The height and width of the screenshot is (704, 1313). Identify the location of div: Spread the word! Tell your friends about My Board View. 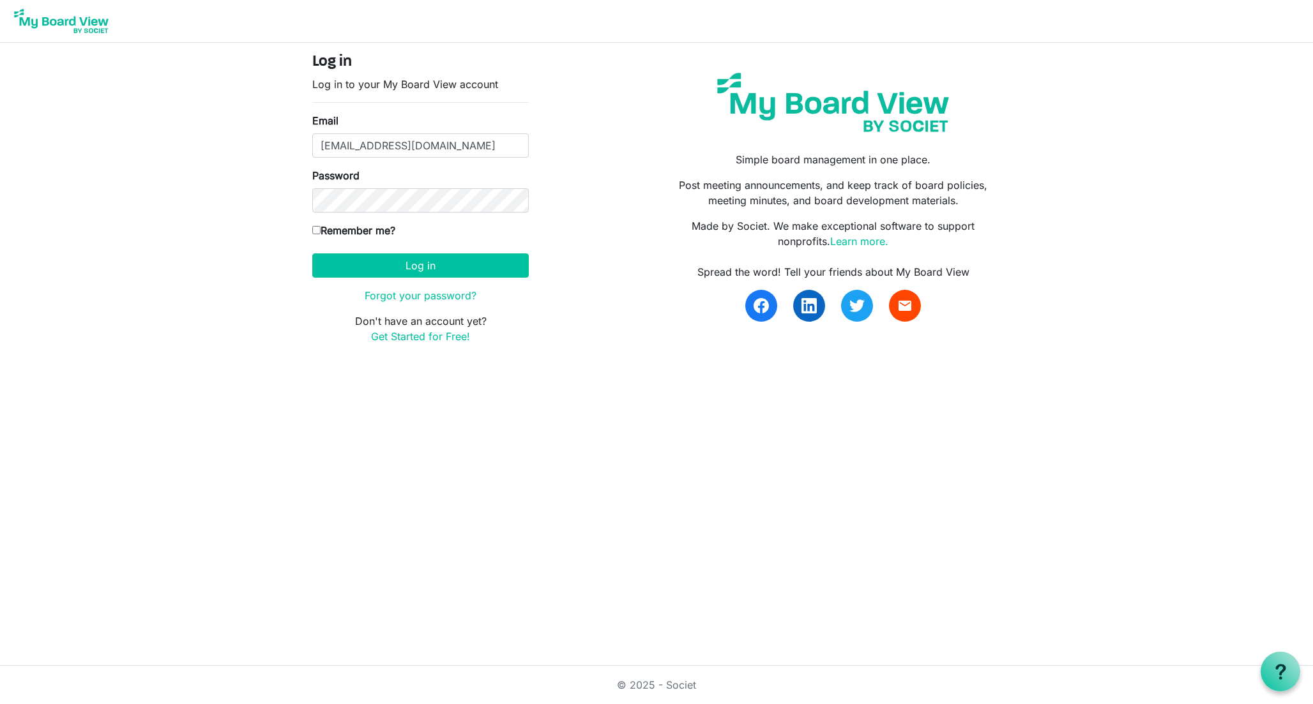
(833, 272).